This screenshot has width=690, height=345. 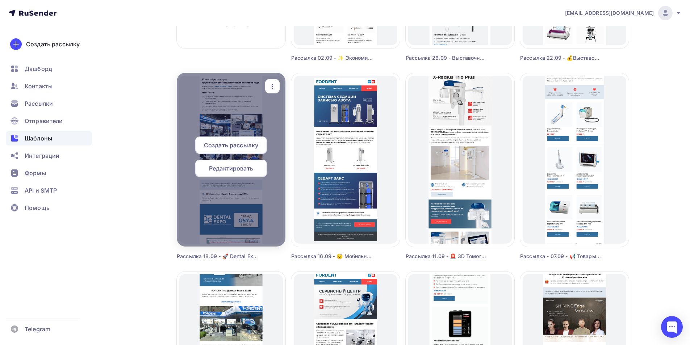 I want to click on div: Рассылка 16.09 - 😴 Мобильная система седации для вашей клиники СЕДАРТ ЗАКС, so click(x=332, y=257).